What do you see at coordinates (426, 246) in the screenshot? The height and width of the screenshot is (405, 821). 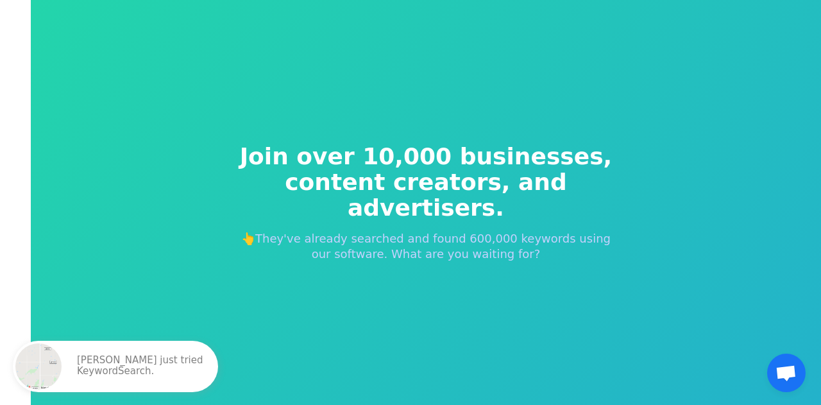 I see `p: 👆They've already searched and found 600,000 keywords using our software. What are you waiting for?` at bounding box center [426, 246].